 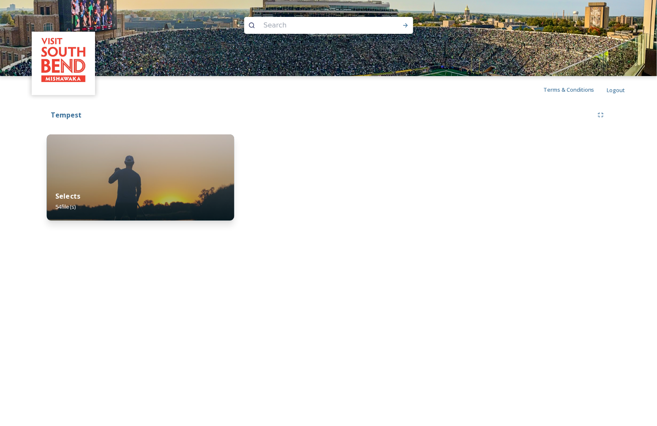 What do you see at coordinates (66, 115) in the screenshot?
I see `strong: Tempest` at bounding box center [66, 115].